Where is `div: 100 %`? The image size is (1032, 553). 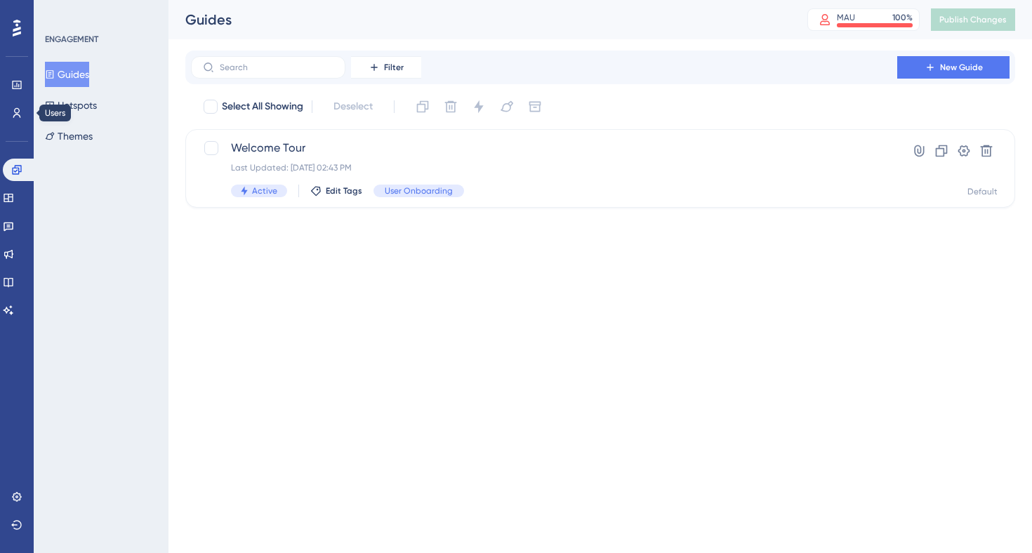
div: 100 % is located at coordinates (902, 18).